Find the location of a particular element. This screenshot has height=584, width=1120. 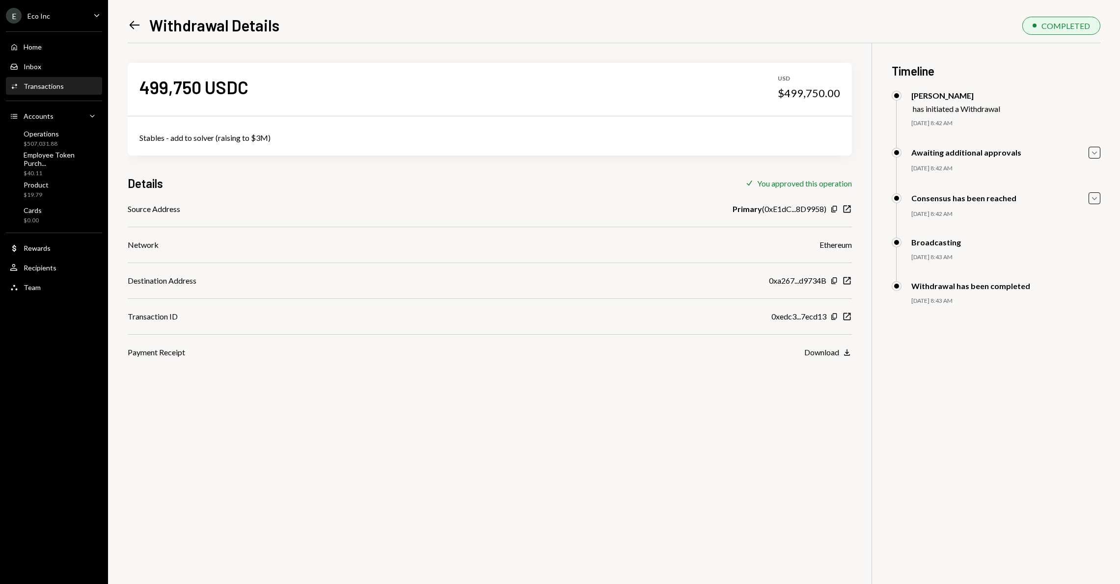

div: $19.79 is located at coordinates (36, 195).